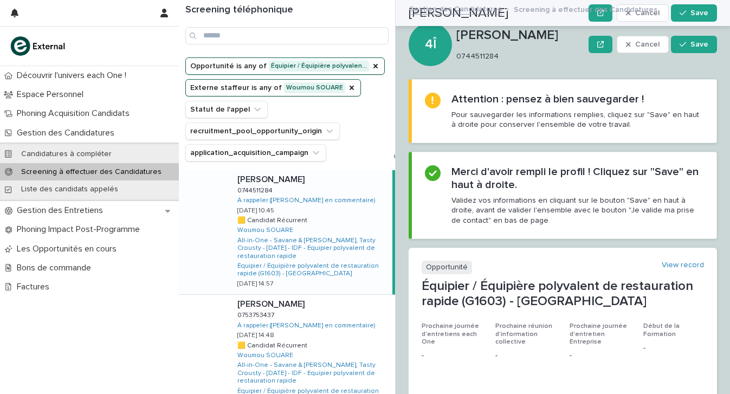 Image resolution: width=730 pixels, height=394 pixels. Describe the element at coordinates (446, 267) in the screenshot. I see `p: Opportunité` at that location.